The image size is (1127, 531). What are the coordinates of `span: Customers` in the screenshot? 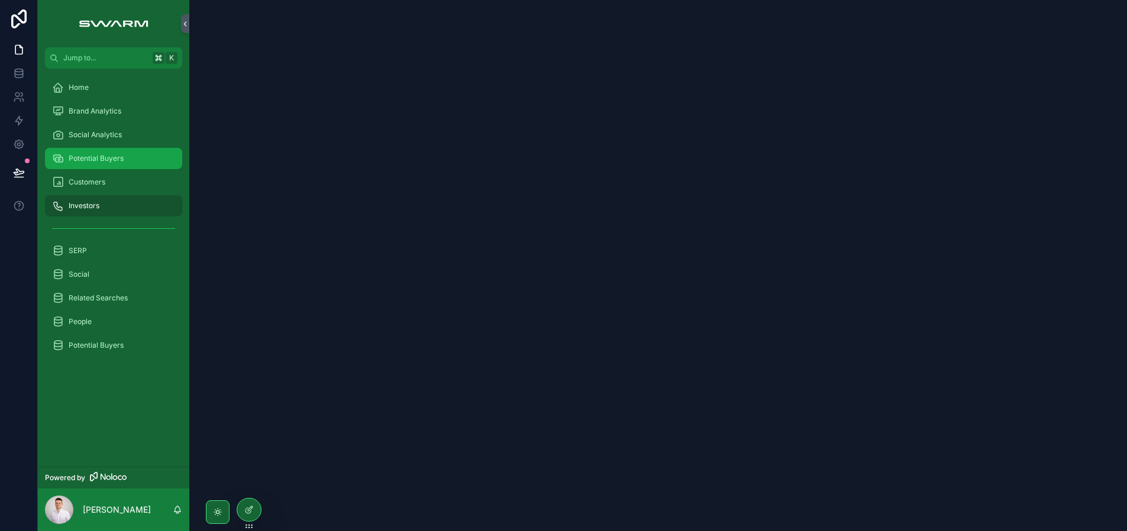 It's located at (87, 182).